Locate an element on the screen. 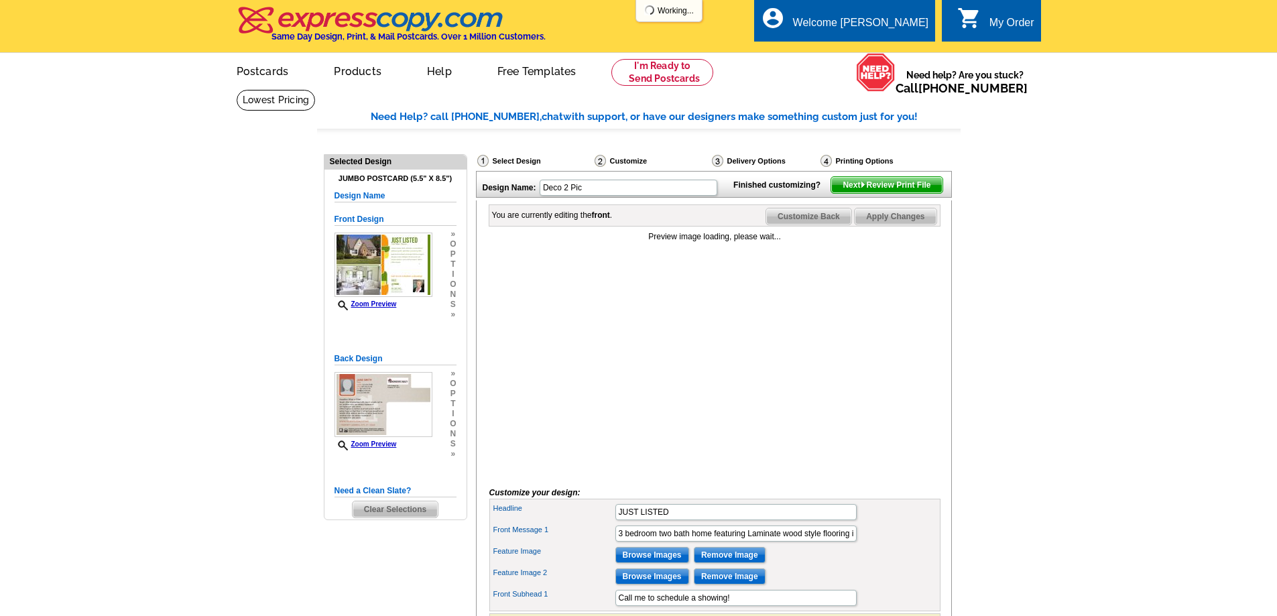  strong: Finished customizing? is located at coordinates (781, 185).